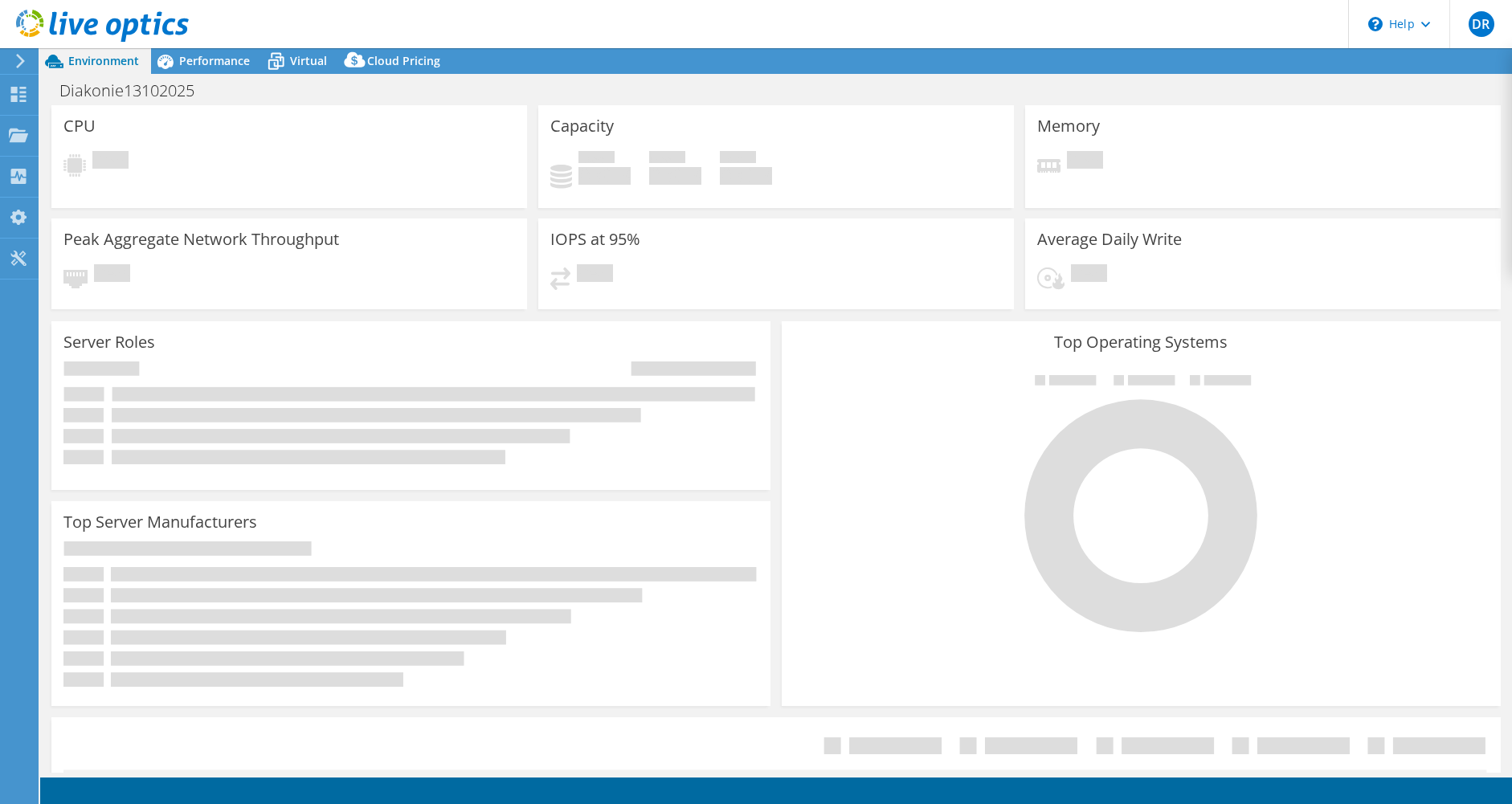 The image size is (1512, 804). Describe the element at coordinates (596, 159) in the screenshot. I see `span: Used` at that location.